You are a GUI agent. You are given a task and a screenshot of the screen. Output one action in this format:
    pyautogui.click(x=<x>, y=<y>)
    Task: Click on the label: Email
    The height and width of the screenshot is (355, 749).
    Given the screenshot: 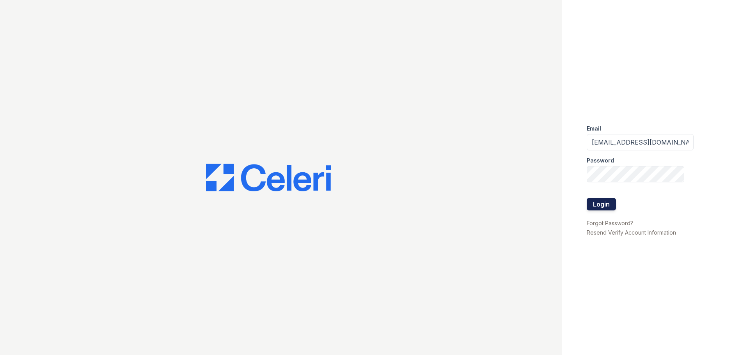 What is the action you would take?
    pyautogui.click(x=593, y=129)
    